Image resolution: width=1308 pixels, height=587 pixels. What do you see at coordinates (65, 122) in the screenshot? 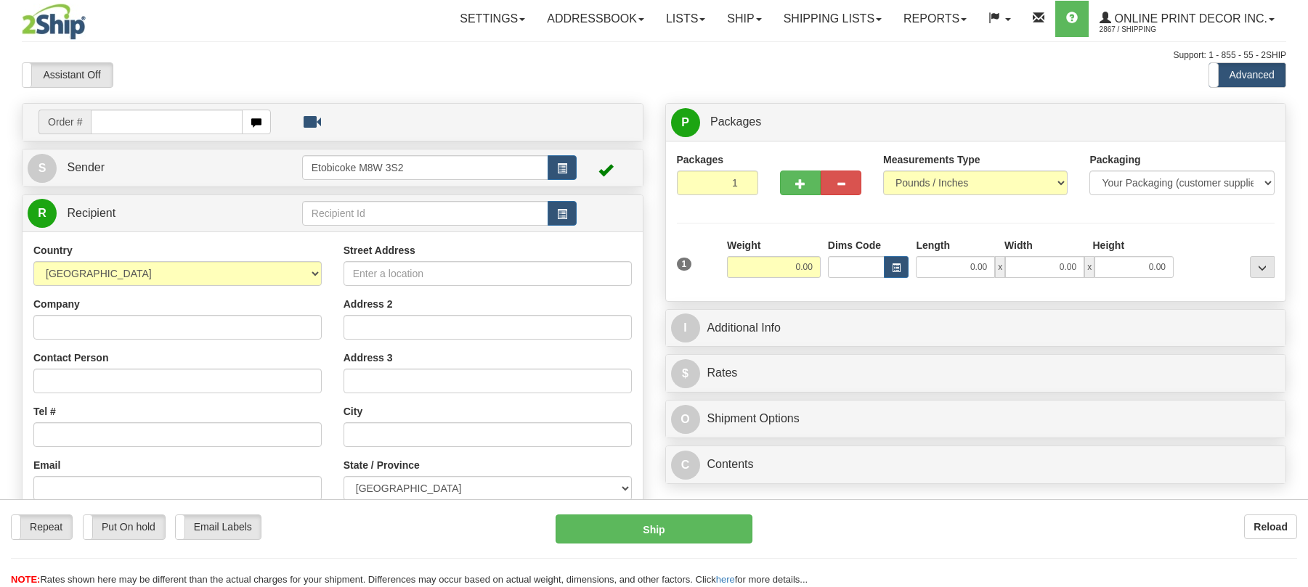
I see `span: Order #` at bounding box center [65, 122].